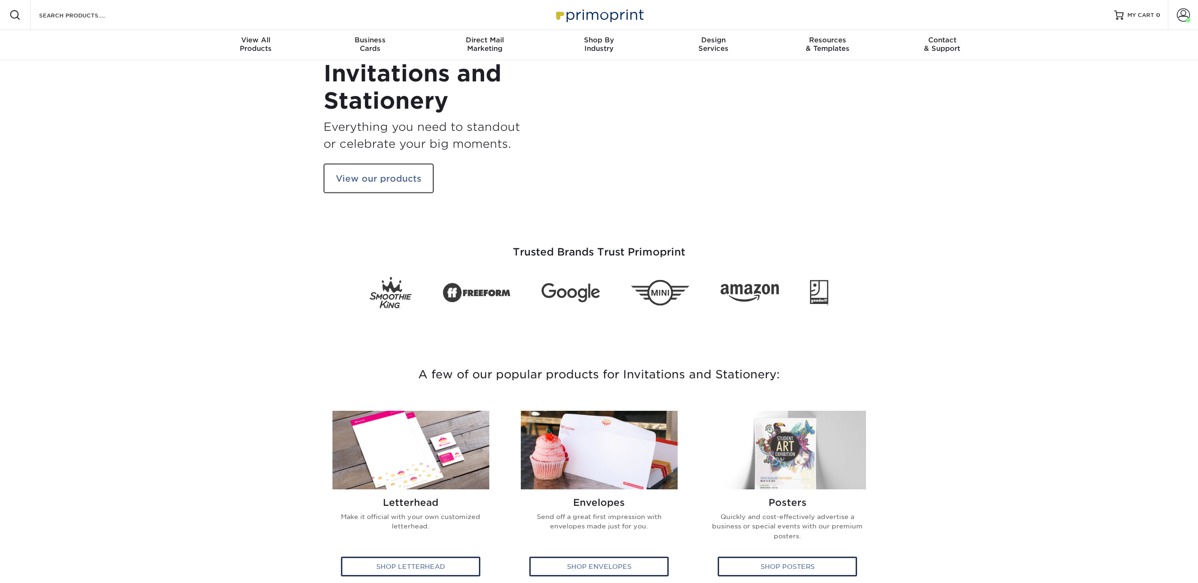  What do you see at coordinates (599, 15) in the screenshot?
I see `img: Primoprint` at bounding box center [599, 15].